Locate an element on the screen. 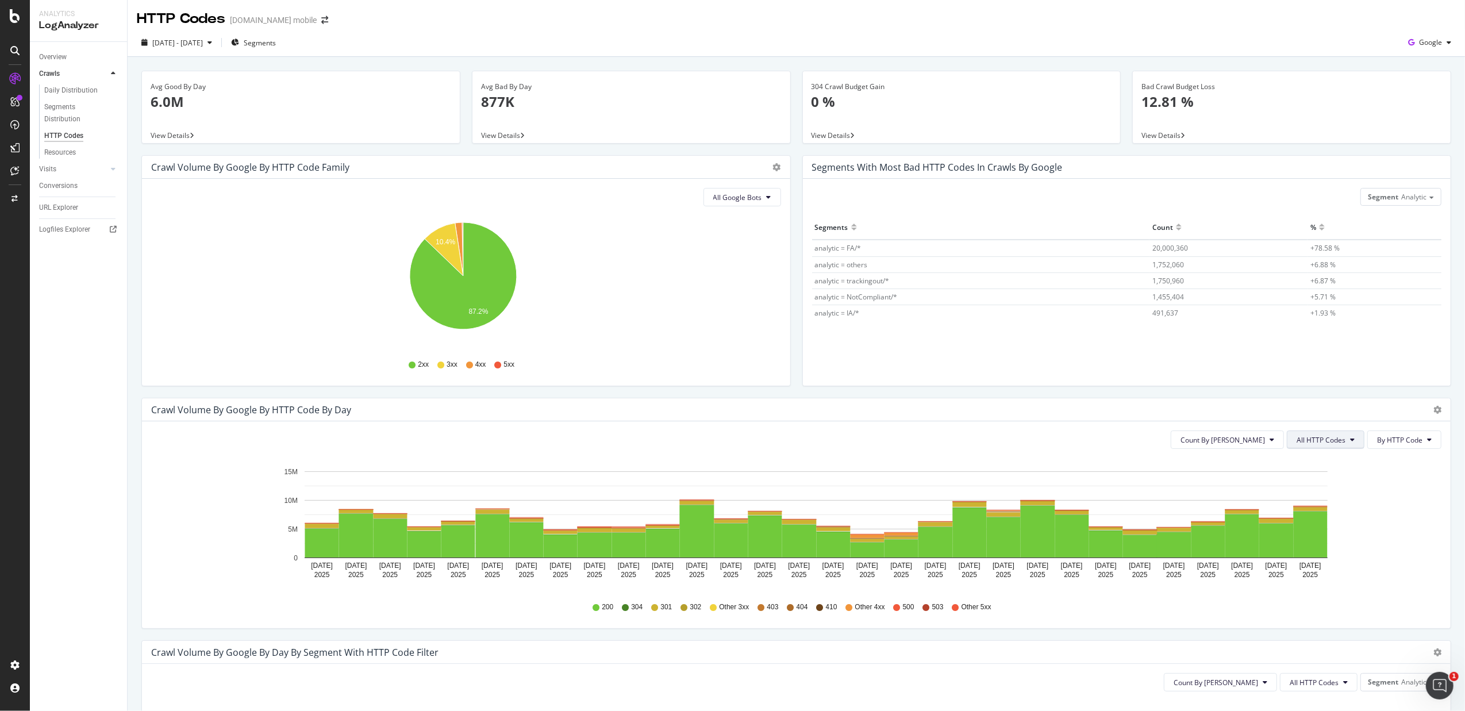 The width and height of the screenshot is (1465, 711). span: 4xx is located at coordinates (481, 364).